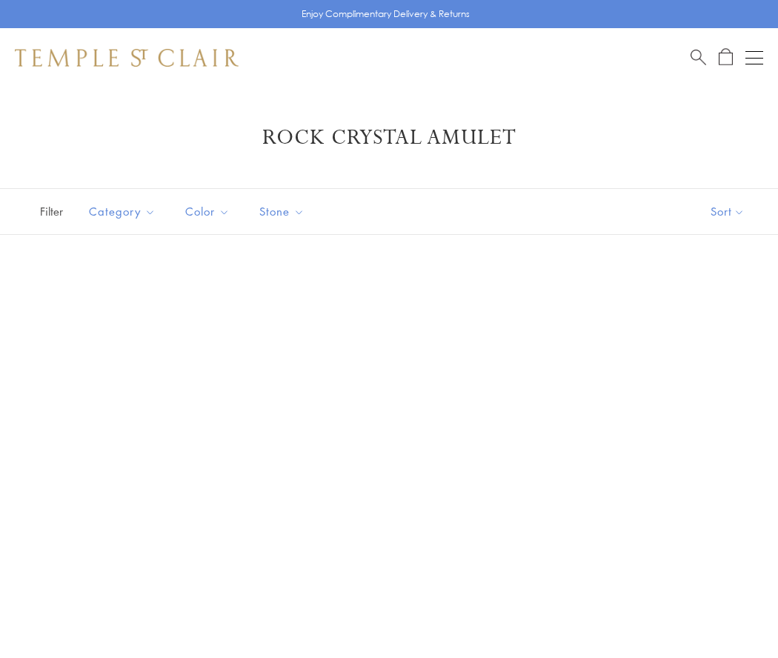 The image size is (778, 658). I want to click on a: Search, so click(698, 57).